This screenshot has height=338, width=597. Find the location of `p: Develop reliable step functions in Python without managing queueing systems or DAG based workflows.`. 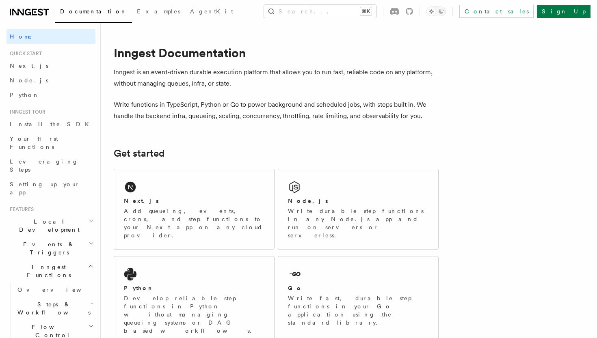

p: Develop reliable step functions in Python without managing queueing systems or DAG based workflows. is located at coordinates (194, 315).